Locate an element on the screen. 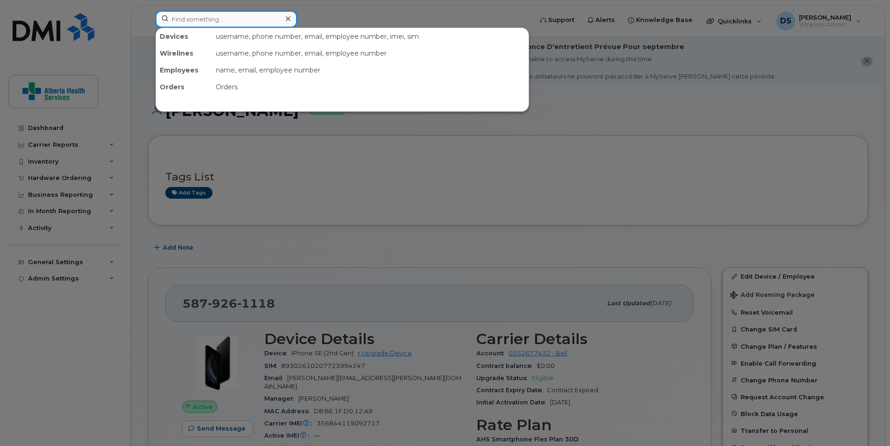  div: username, phone number, email, employee number, imei, sim is located at coordinates (370, 36).